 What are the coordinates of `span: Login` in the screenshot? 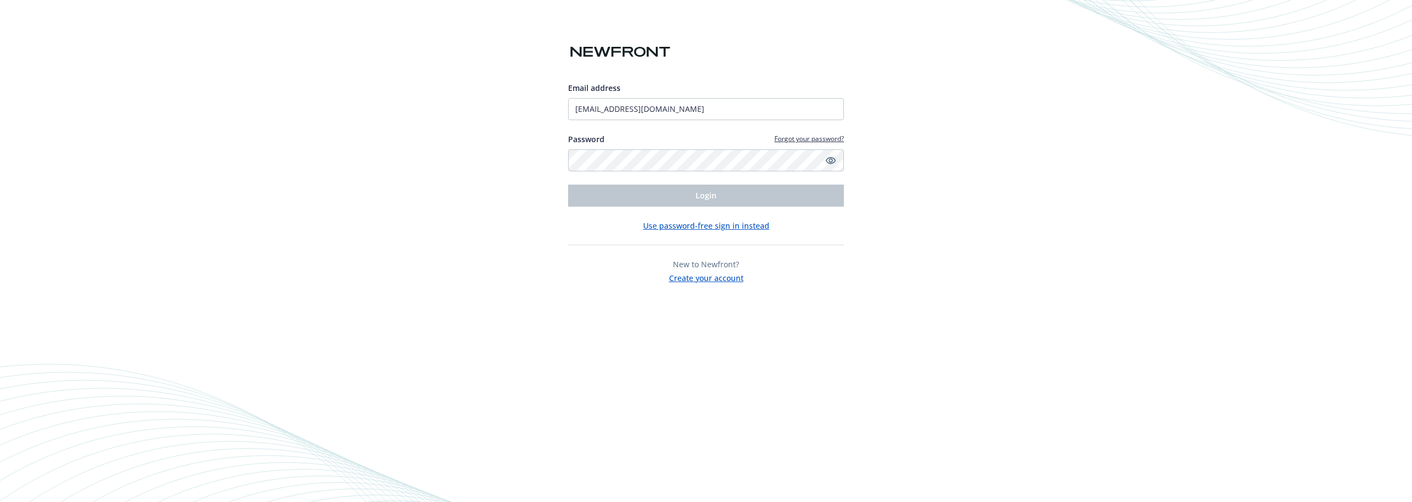 It's located at (706, 195).